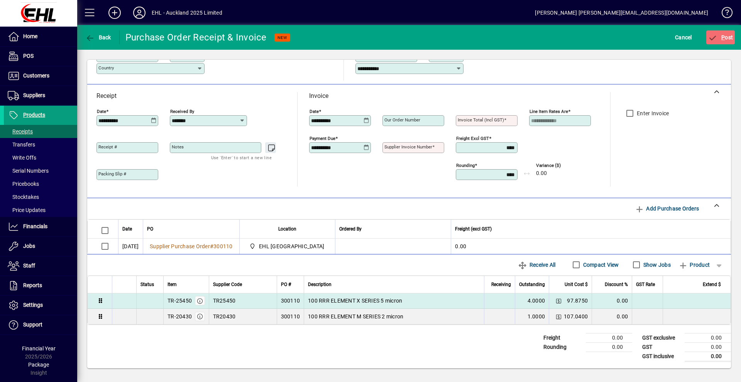 The height and width of the screenshot is (382, 741). What do you see at coordinates (227, 285) in the screenshot?
I see `span: Supplier Code` at bounding box center [227, 285].